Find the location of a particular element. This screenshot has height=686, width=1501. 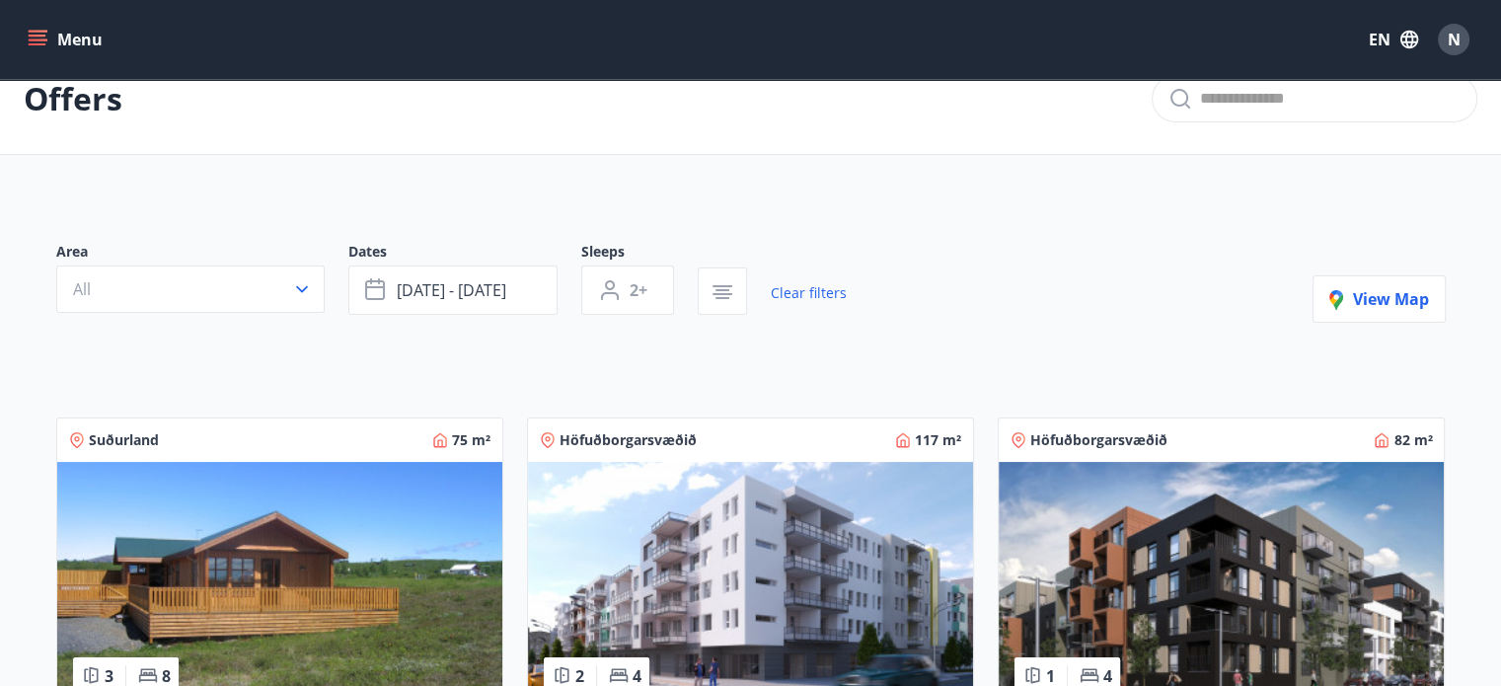

span: View map is located at coordinates (1379, 299).